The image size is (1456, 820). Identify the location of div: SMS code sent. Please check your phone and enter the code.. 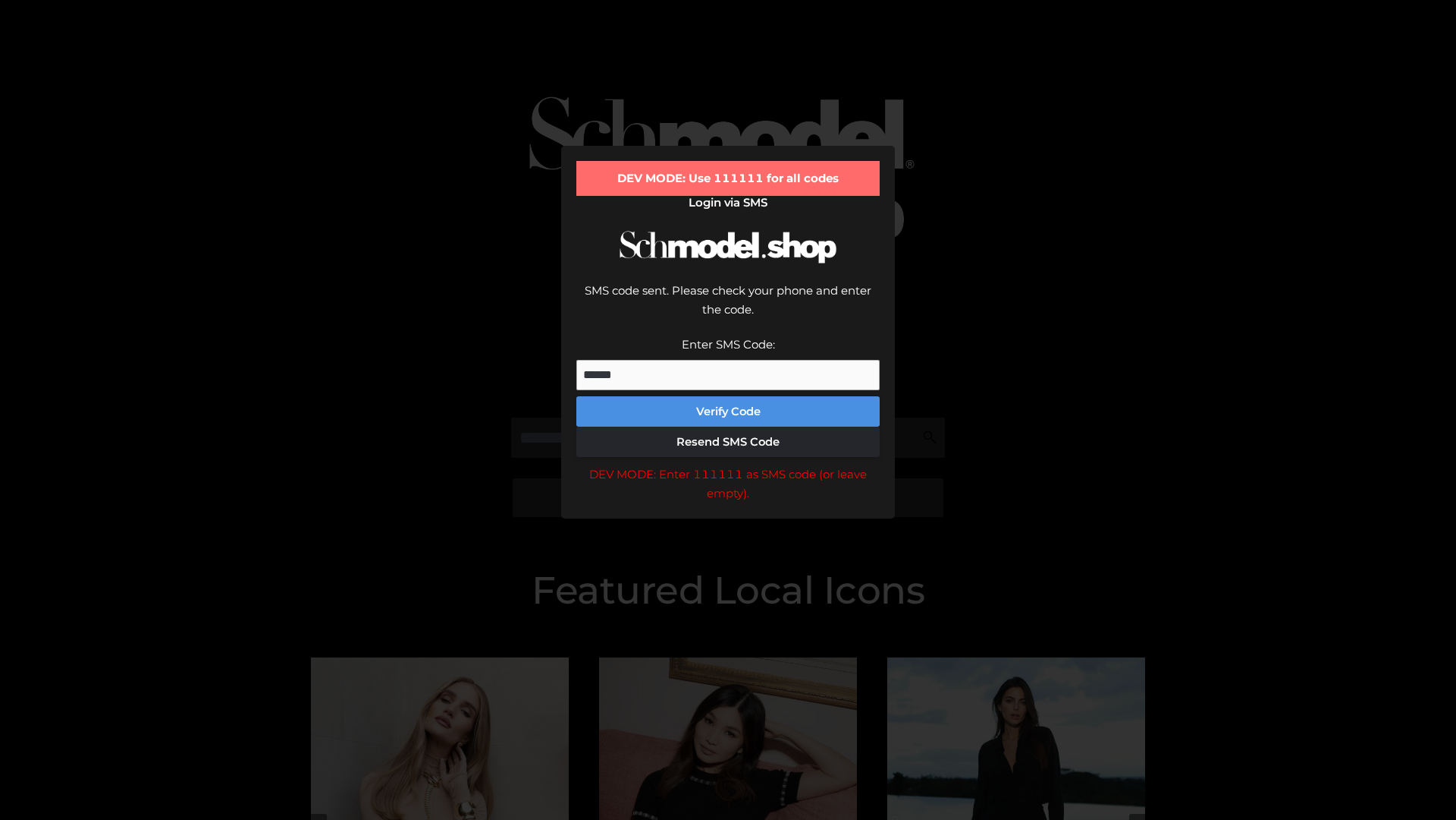
(728, 308).